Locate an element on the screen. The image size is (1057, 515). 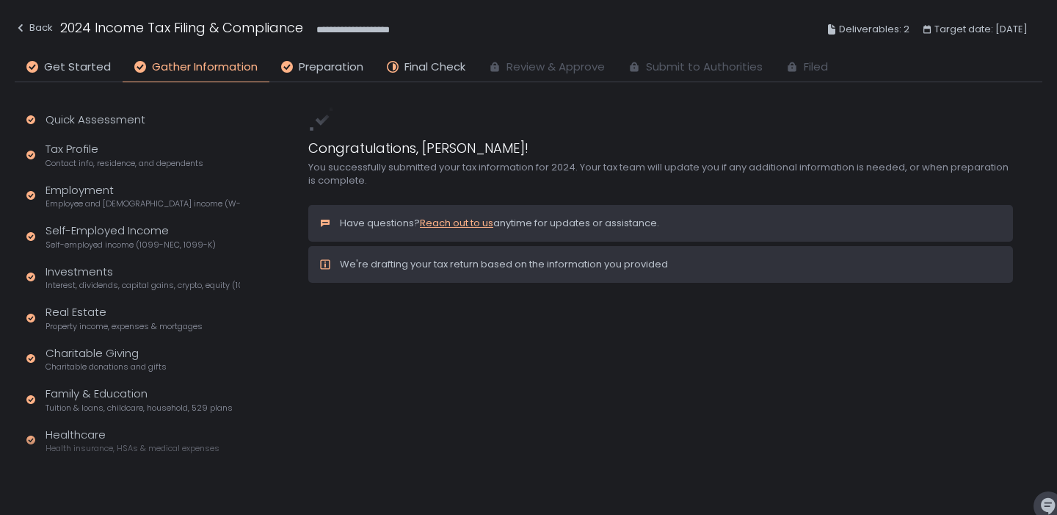
span: Deliverables: 2 is located at coordinates (875, 29).